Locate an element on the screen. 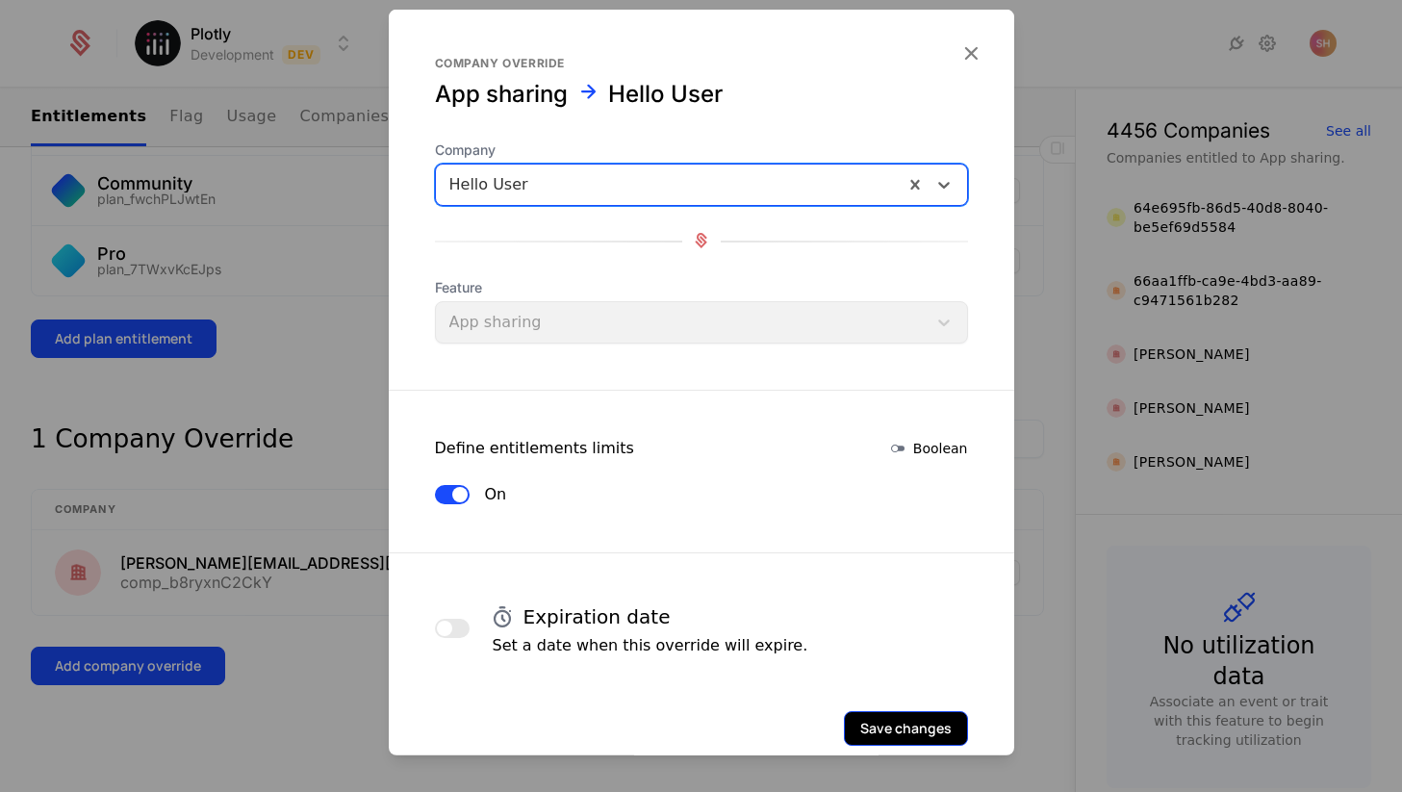 This screenshot has width=1402, height=792. button: Save changes is located at coordinates (906, 728).